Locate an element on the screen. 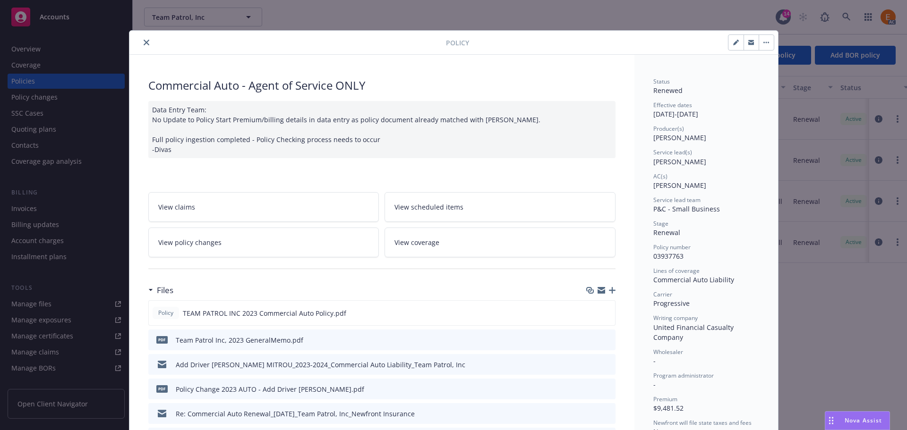  span: Nova Assist is located at coordinates (863, 420).